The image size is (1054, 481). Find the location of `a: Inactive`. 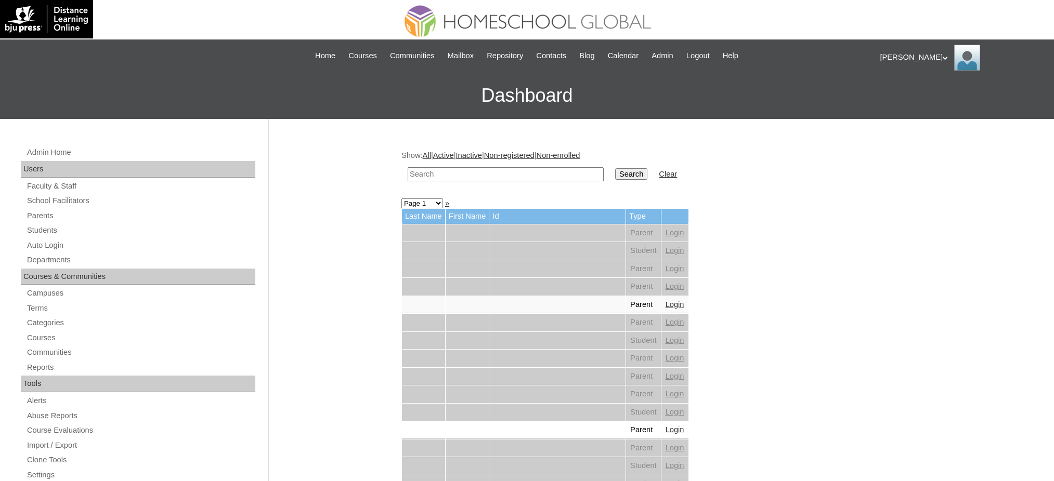

a: Inactive is located at coordinates (468, 155).